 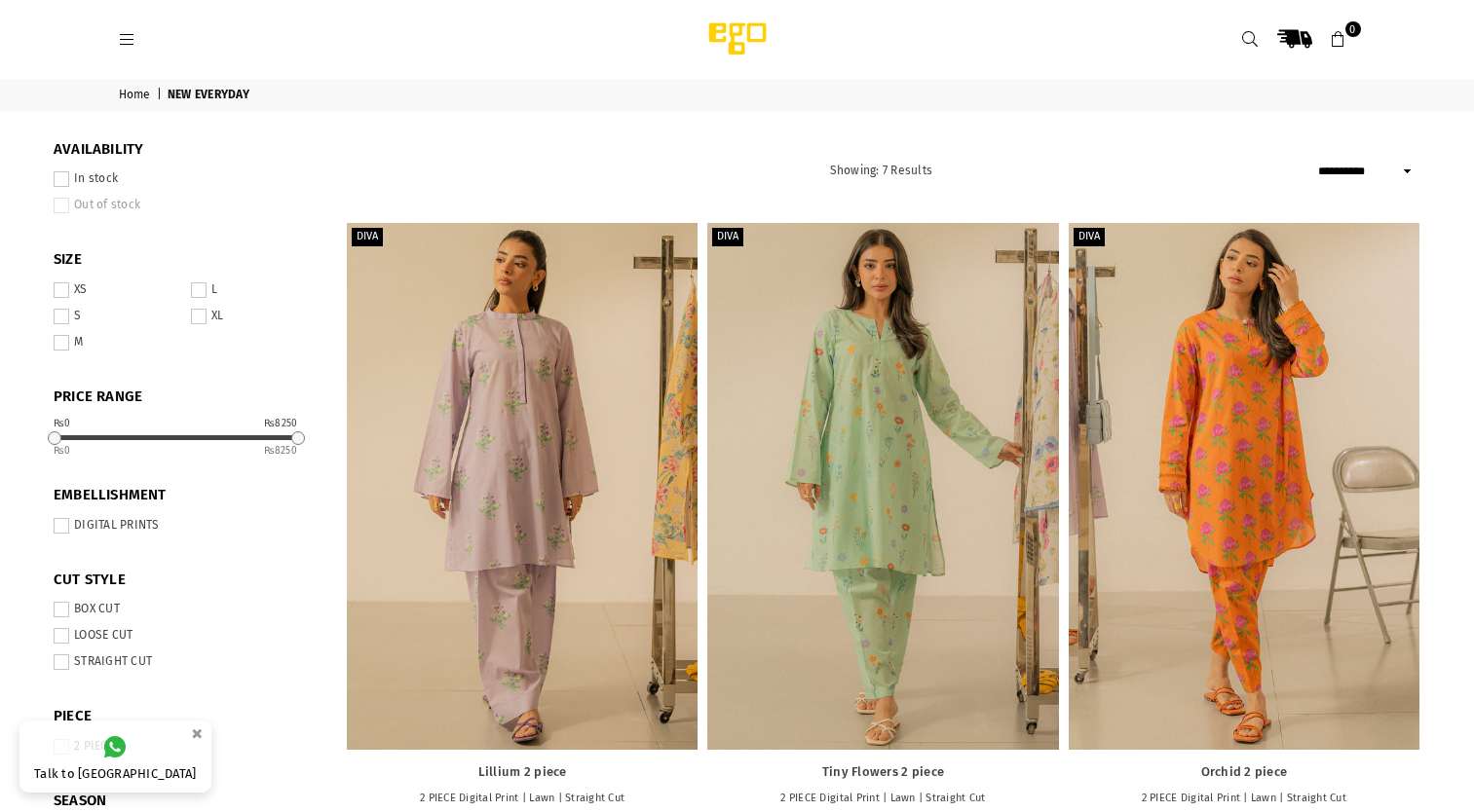 What do you see at coordinates (253, 290) in the screenshot?
I see `label: L` at bounding box center [253, 290].